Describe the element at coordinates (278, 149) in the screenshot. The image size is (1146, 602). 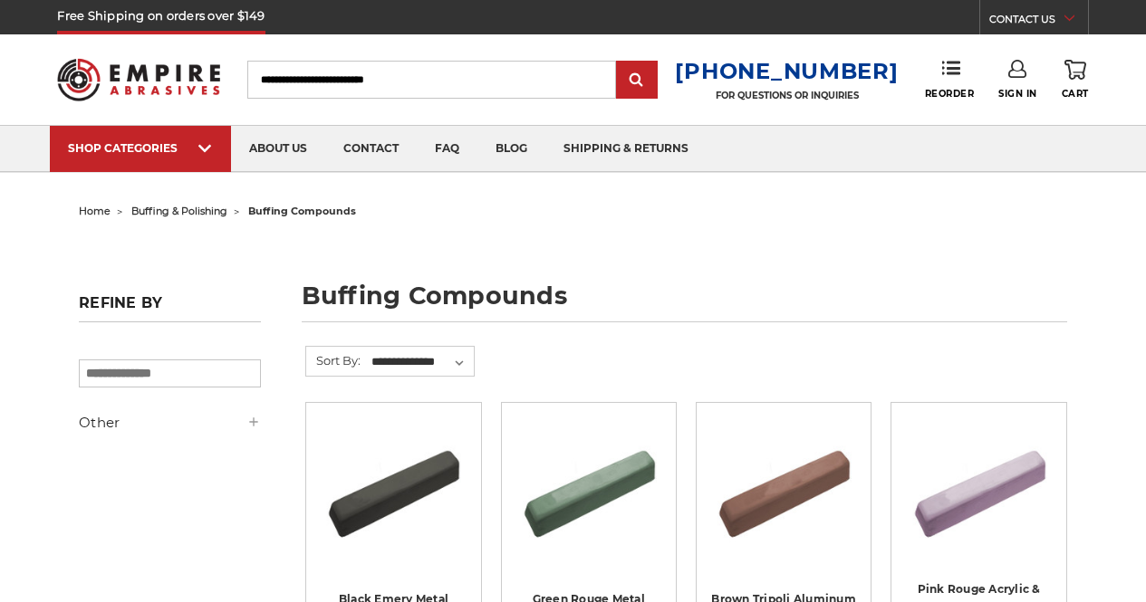
I see `a: about us` at that location.